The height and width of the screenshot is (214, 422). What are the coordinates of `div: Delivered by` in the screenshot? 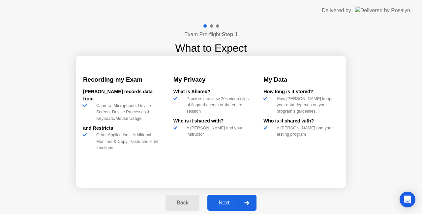 It's located at (336, 11).